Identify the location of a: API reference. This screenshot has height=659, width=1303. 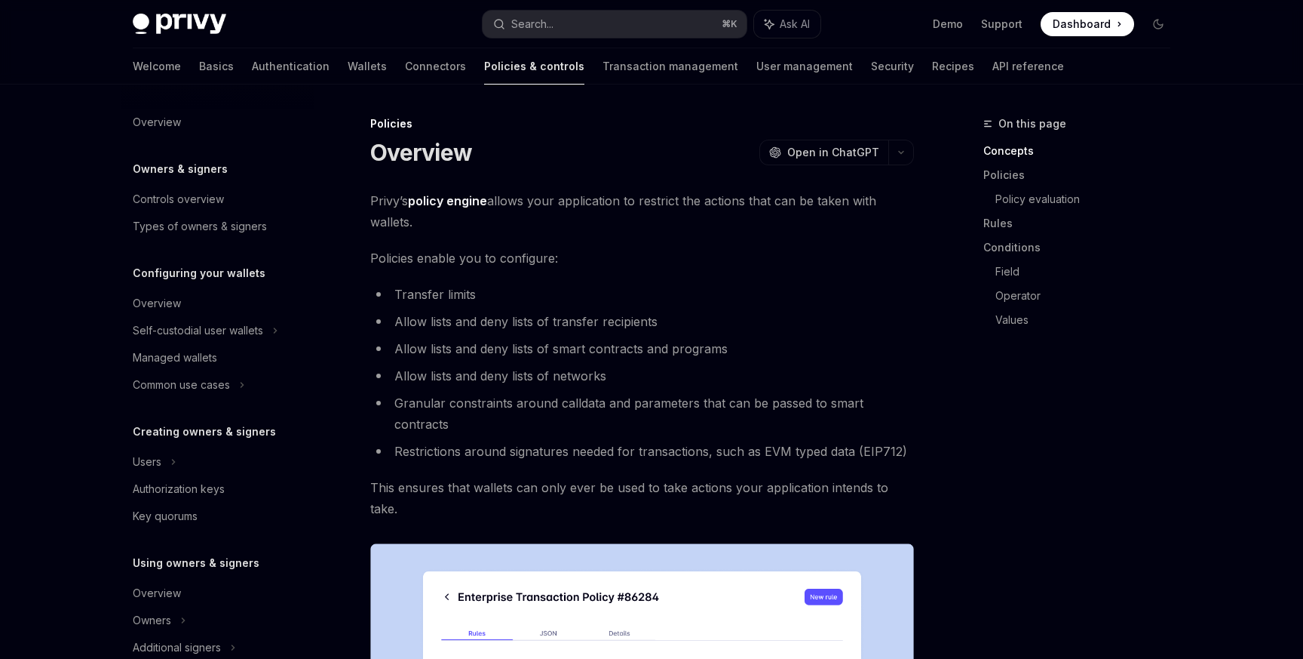
(1028, 66).